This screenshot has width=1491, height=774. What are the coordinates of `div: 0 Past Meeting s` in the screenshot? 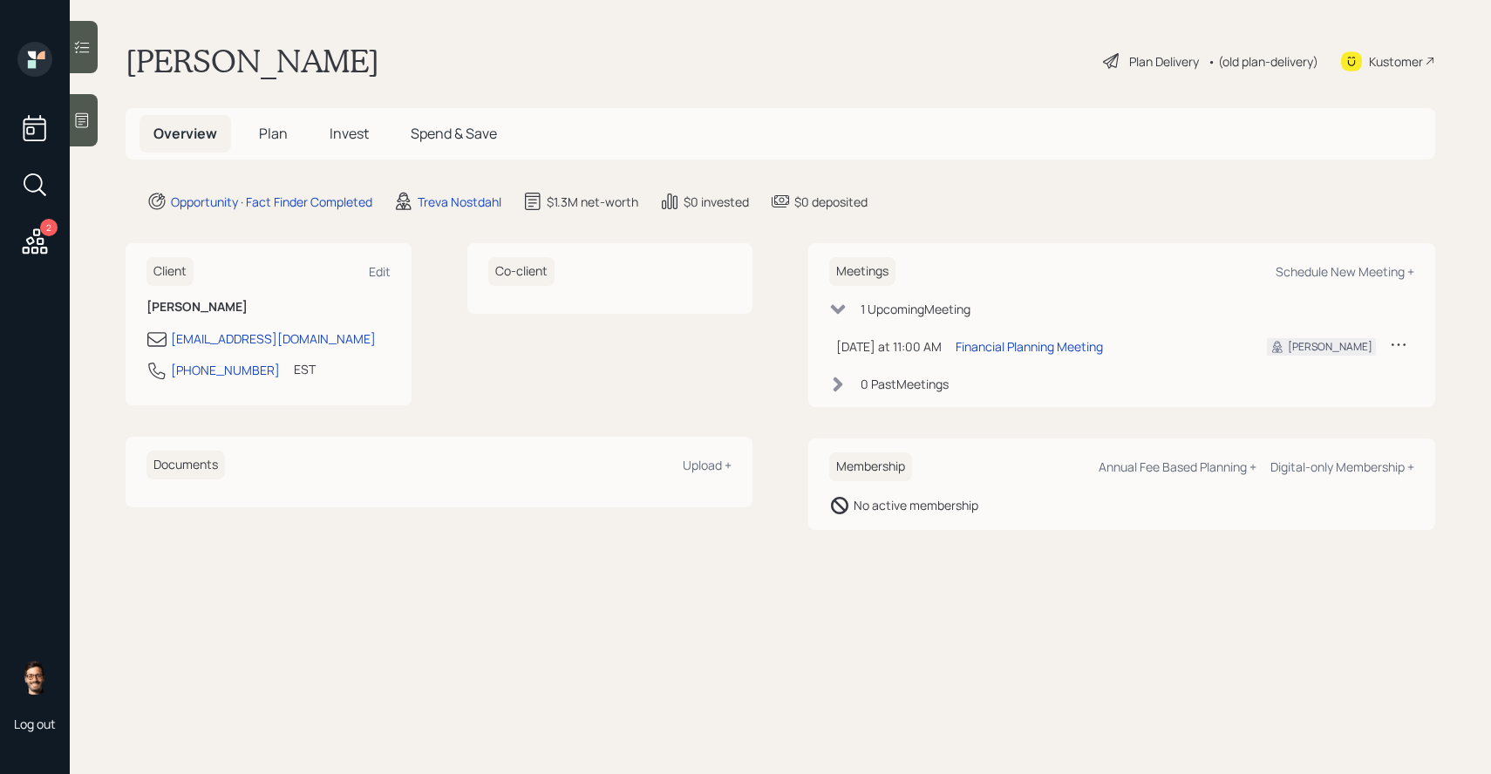 It's located at (904, 384).